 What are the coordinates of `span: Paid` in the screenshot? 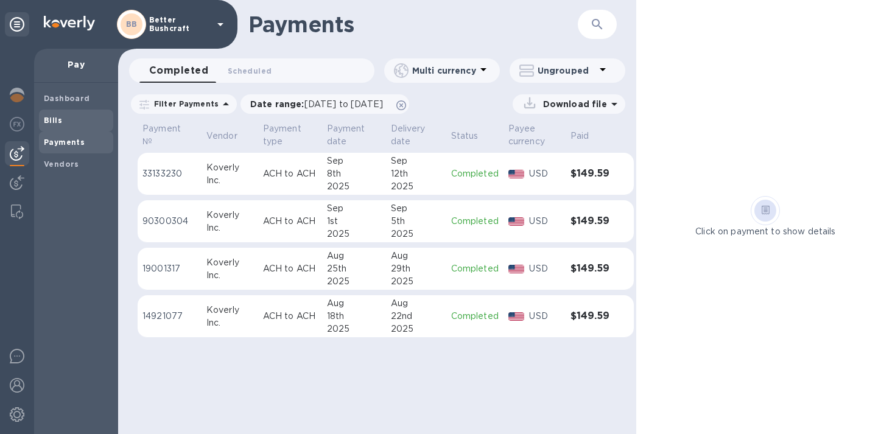 It's located at (587, 136).